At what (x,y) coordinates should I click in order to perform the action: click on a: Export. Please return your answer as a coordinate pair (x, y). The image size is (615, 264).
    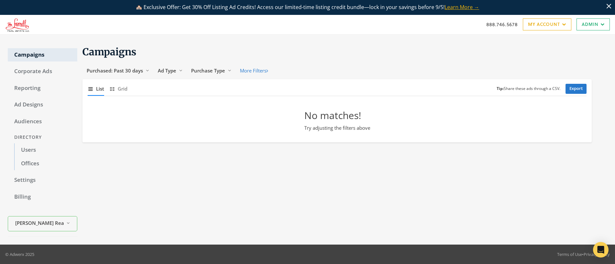
    Looking at the image, I should click on (576, 89).